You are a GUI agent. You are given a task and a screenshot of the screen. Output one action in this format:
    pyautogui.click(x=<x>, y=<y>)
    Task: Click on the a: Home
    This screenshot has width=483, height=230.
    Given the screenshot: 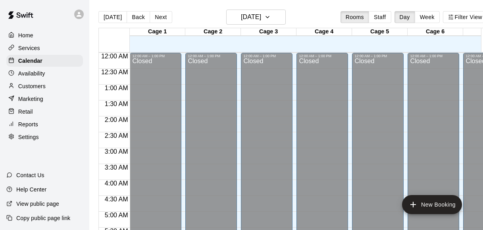 What is the action you would take?
    pyautogui.click(x=44, y=35)
    